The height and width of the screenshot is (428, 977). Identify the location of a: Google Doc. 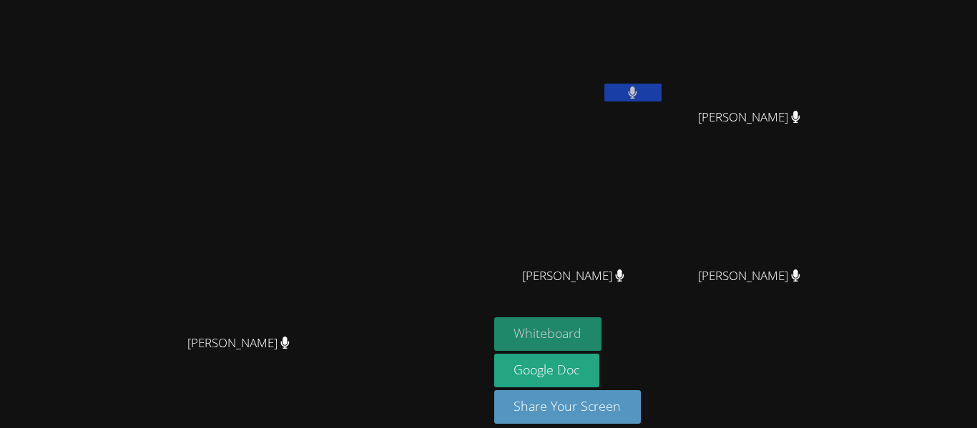
(547, 370).